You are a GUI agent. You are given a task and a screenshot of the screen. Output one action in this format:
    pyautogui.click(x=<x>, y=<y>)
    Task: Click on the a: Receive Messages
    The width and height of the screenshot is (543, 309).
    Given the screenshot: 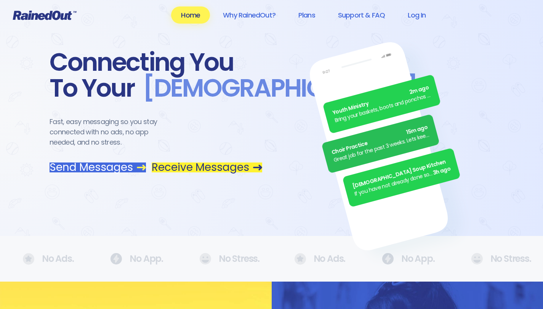 What is the action you would take?
    pyautogui.click(x=207, y=168)
    